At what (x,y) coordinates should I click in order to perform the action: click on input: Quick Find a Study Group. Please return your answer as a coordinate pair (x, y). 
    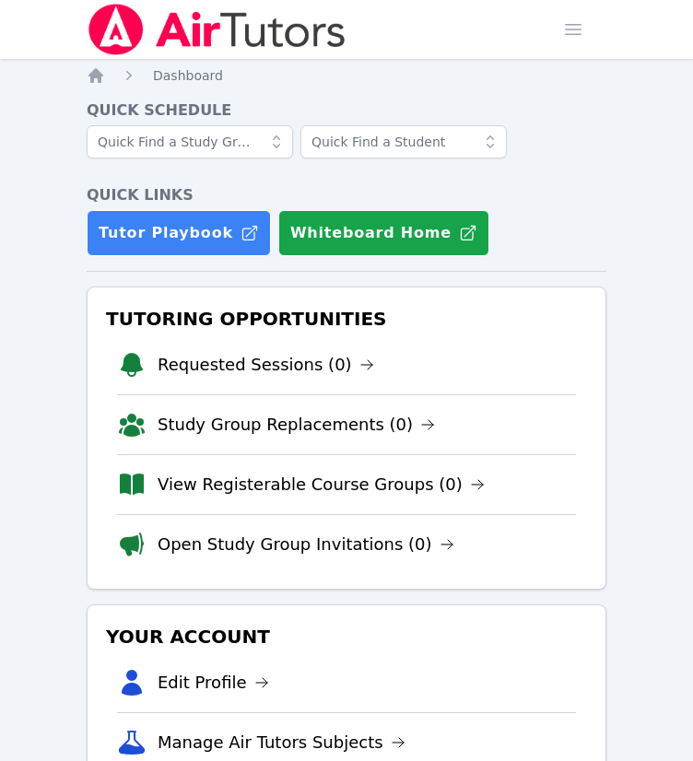
    Looking at the image, I should click on (190, 142).